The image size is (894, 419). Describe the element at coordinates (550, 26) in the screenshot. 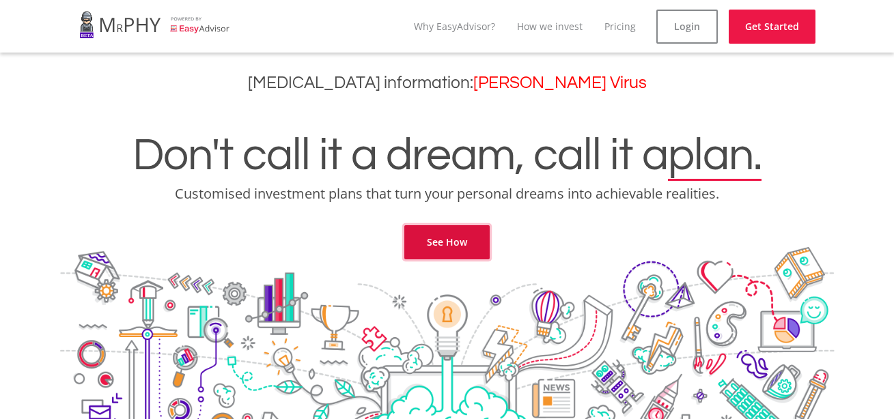

I see `a: How we invest` at that location.